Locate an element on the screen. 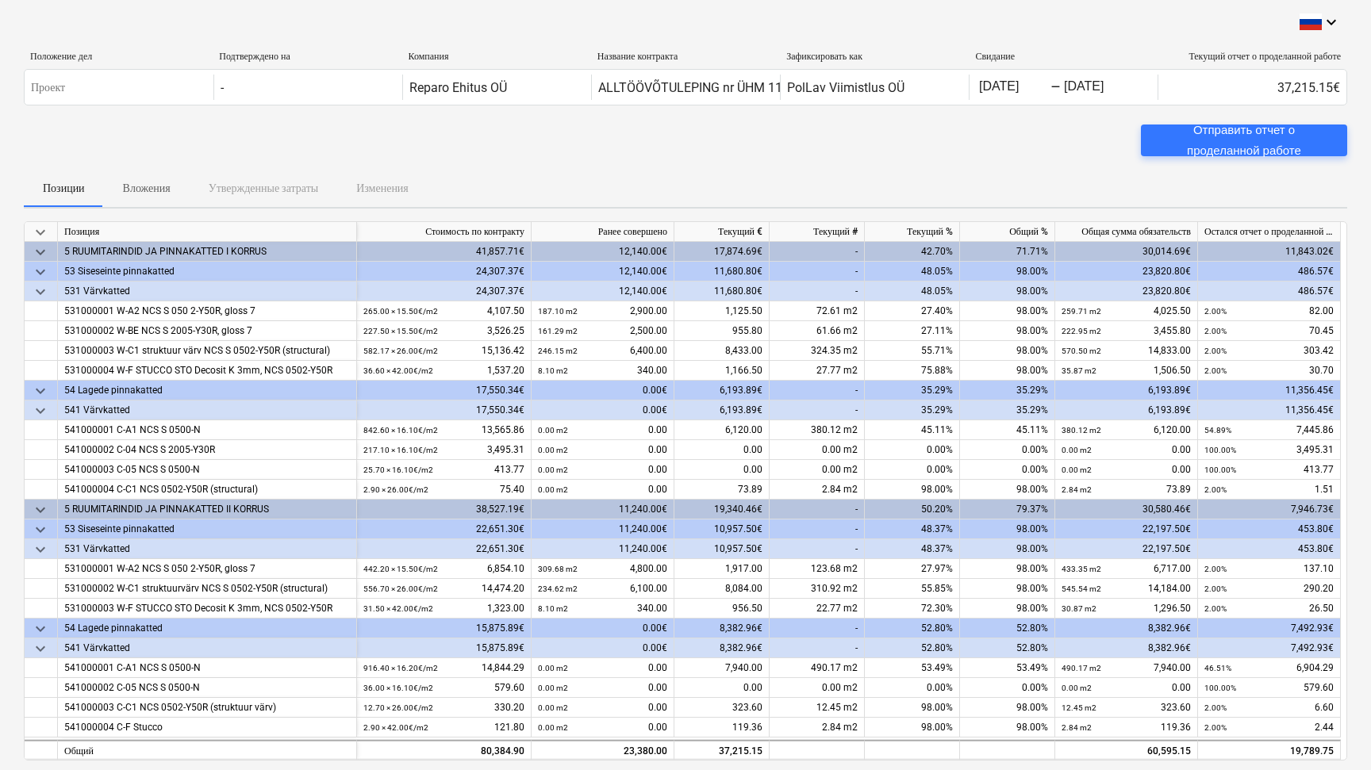 The width and height of the screenshot is (1371, 770). div: 37,215.15 is located at coordinates (722, 750).